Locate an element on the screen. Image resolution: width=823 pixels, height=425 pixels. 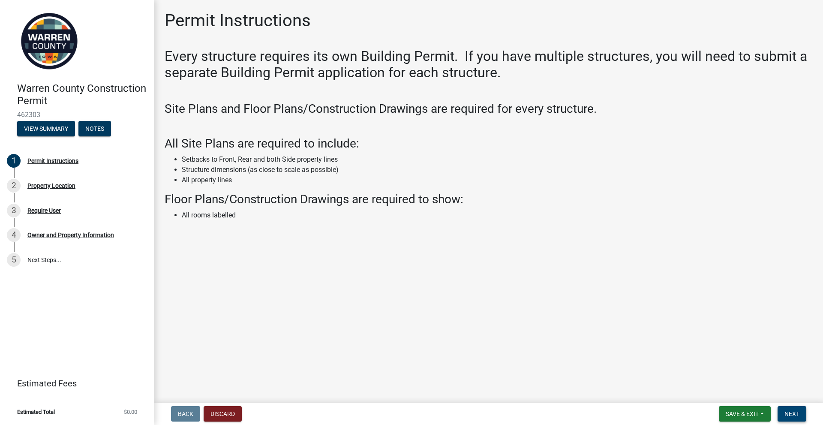
a: Estimated Fees is located at coordinates (74, 383).